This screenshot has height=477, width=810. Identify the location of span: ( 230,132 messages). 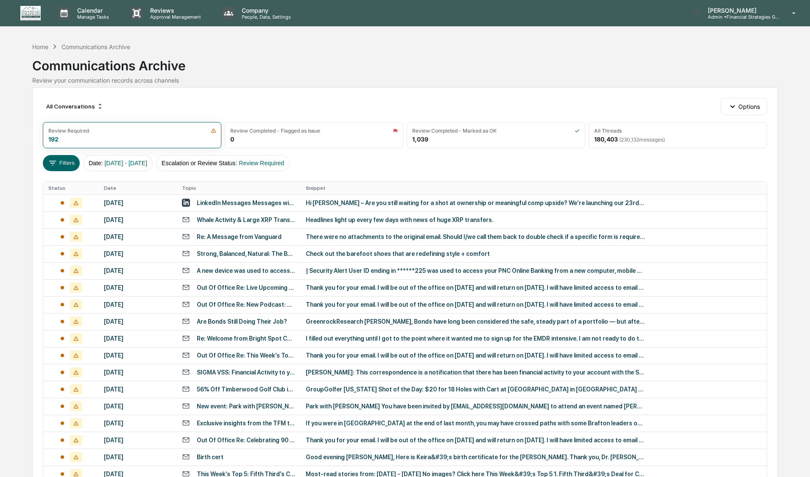
(642, 139).